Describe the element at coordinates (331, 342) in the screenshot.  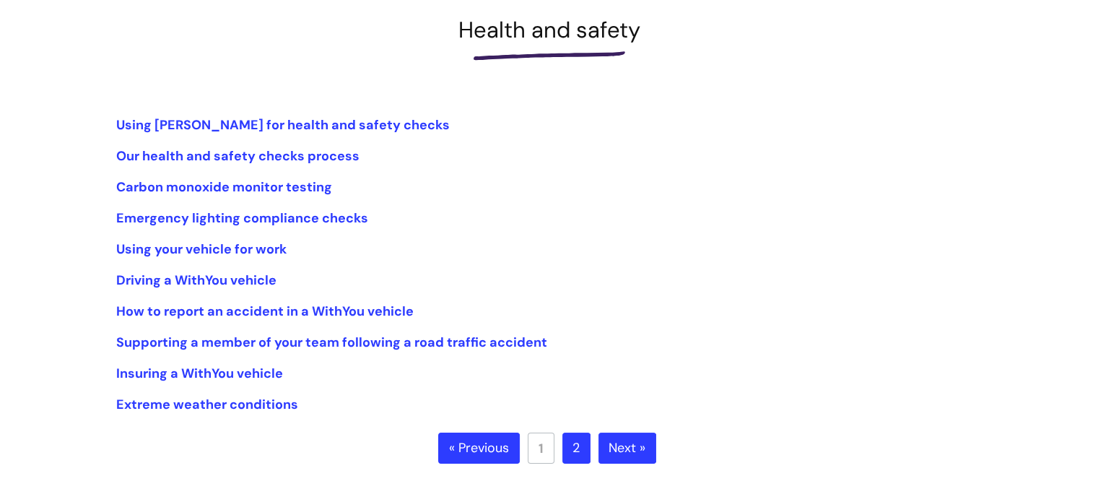
I see `a: Supporting a member of your team following a road traffic accident` at that location.